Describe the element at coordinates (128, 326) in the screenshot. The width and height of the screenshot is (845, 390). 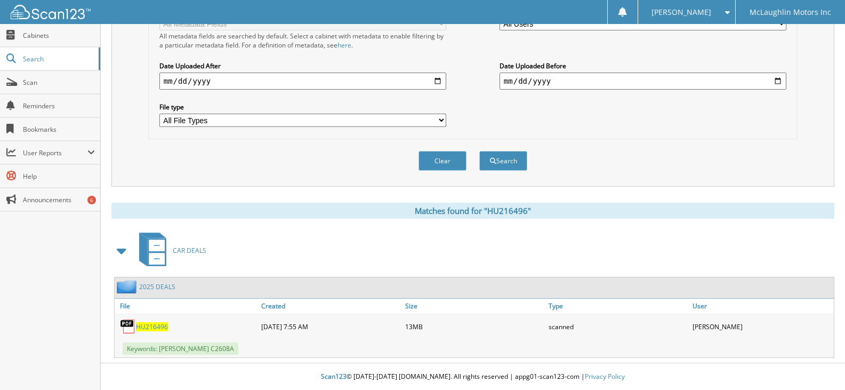
I see `img: PDF.png` at that location.